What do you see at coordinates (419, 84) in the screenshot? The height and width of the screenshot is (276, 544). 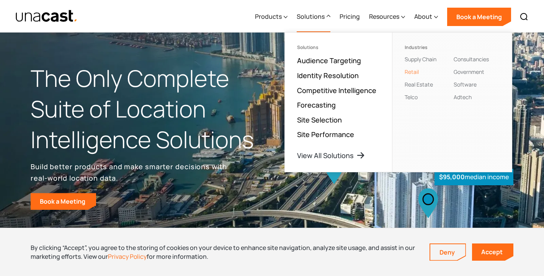 I see `a: Real Estate` at bounding box center [419, 84].